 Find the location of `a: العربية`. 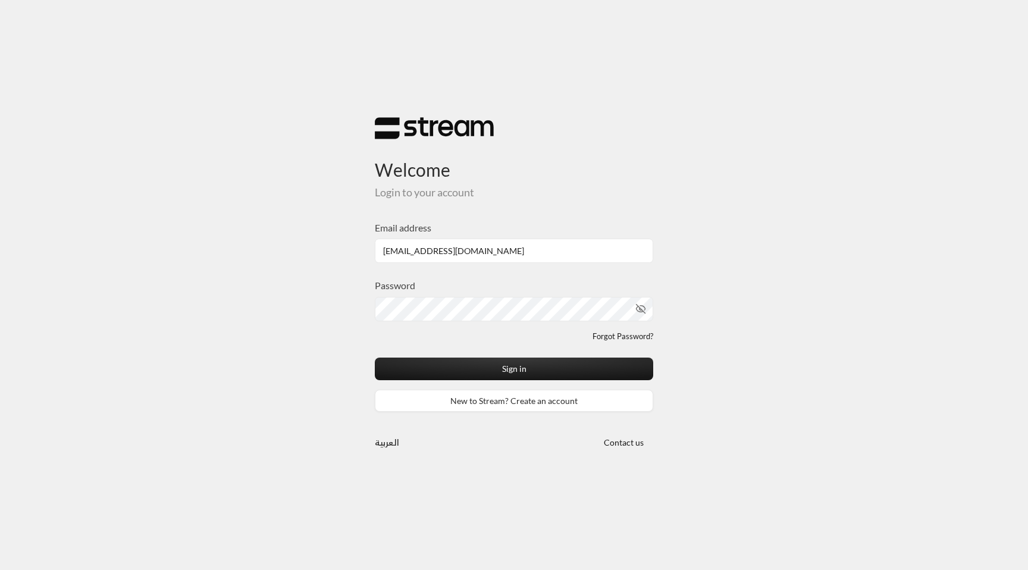

a: العربية is located at coordinates (387, 442).